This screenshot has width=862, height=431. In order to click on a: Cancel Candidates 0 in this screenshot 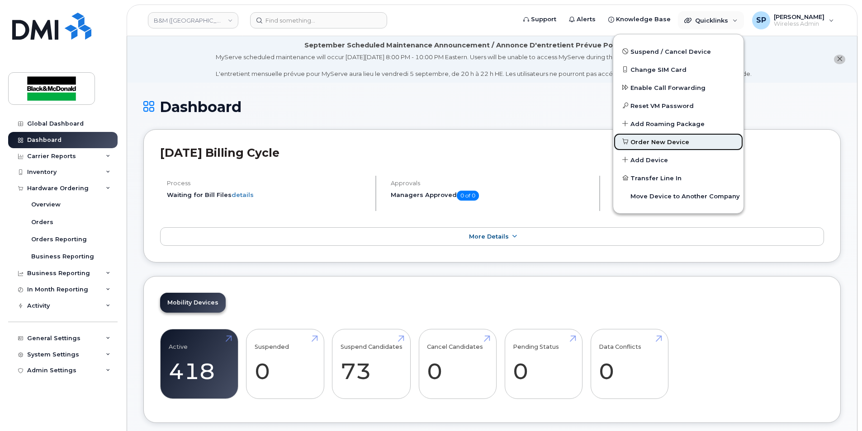, I will do `click(457, 364)`.